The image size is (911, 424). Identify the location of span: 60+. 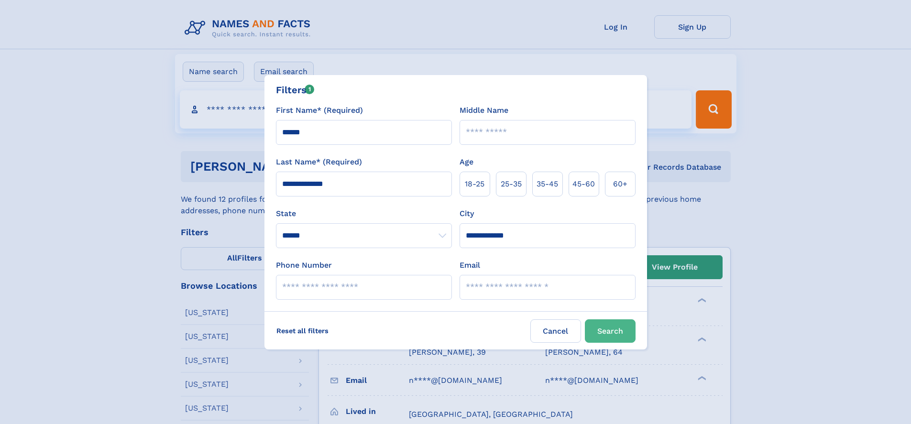
(620, 184).